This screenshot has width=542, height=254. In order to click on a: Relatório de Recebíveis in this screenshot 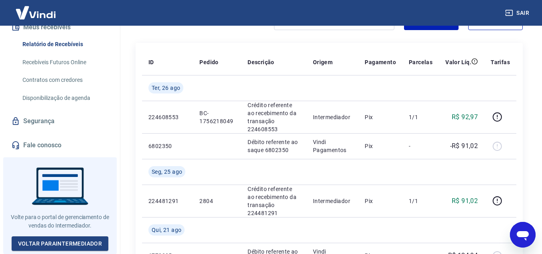, I will do `click(65, 44)`.